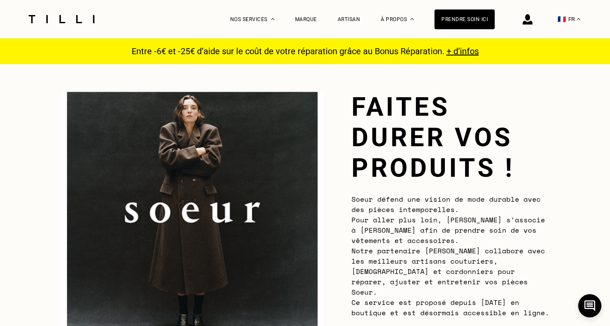 The height and width of the screenshot is (326, 610). Describe the element at coordinates (528, 19) in the screenshot. I see `img: icône connexion` at that location.